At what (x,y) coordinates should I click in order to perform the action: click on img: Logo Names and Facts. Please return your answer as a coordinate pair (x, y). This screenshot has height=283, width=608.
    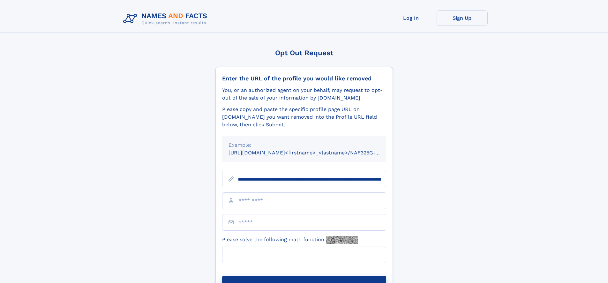
    Looking at the image, I should click on (167, 19).